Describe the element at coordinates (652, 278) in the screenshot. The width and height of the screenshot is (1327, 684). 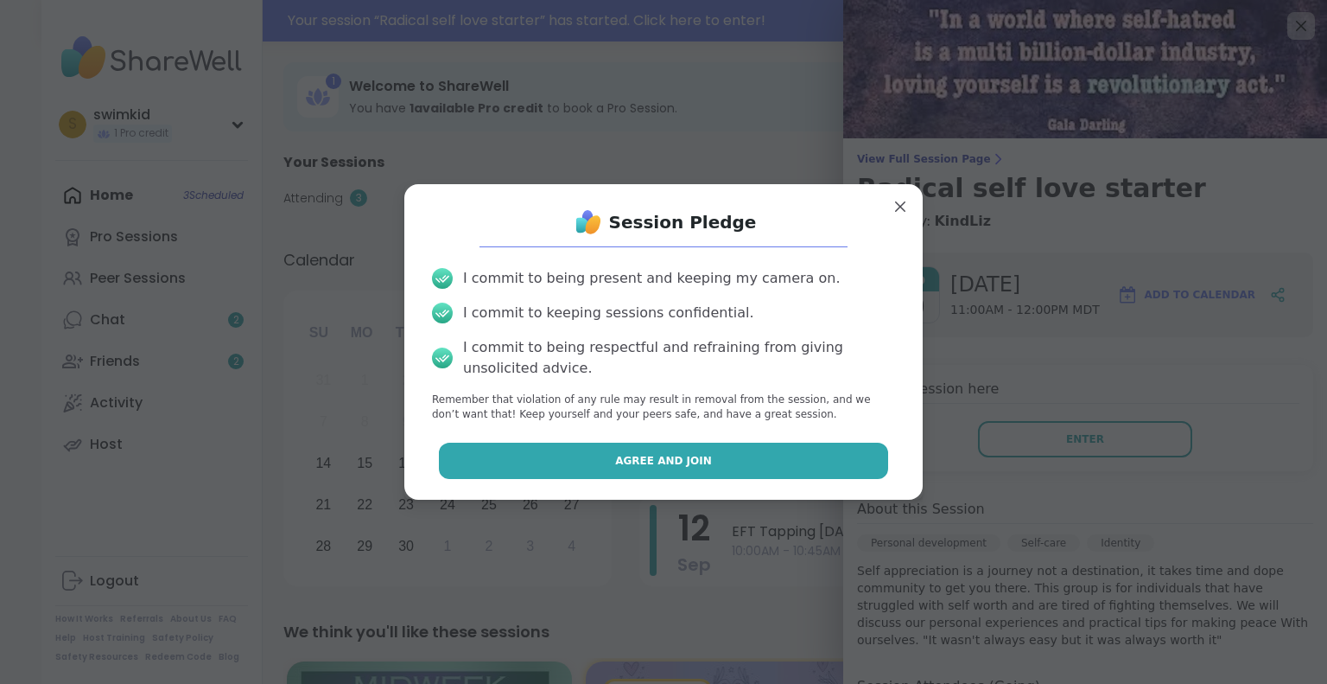
I see `div: I commit to being present and keeping my camera on.` at that location.